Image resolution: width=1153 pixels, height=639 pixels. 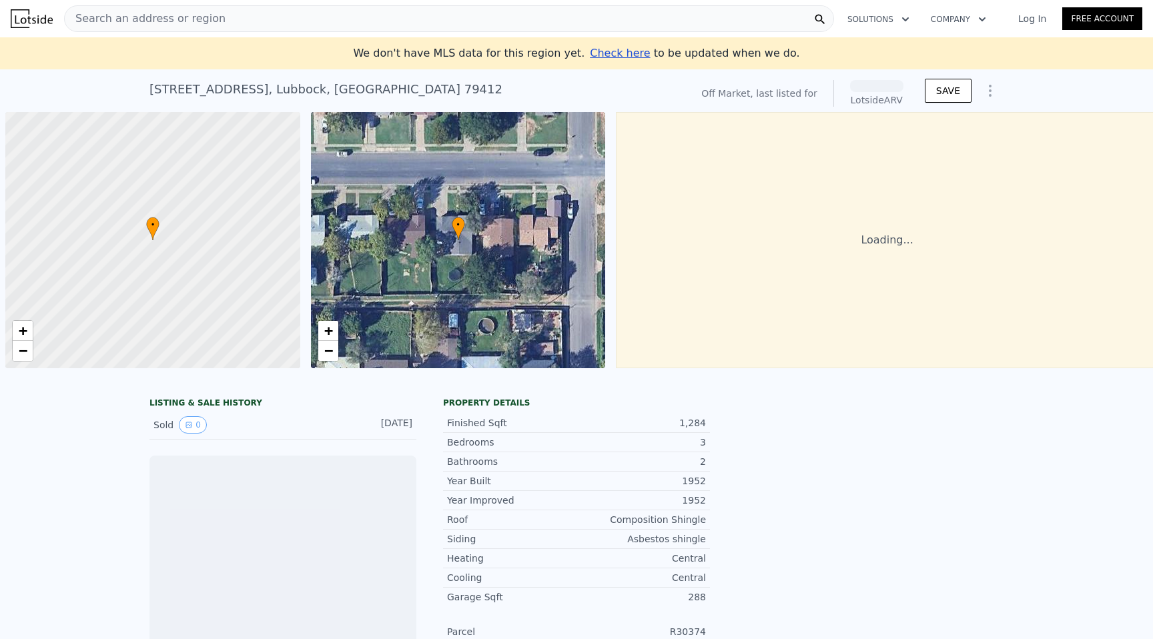 What do you see at coordinates (877, 100) in the screenshot?
I see `div: Lotside ARV` at bounding box center [877, 100].